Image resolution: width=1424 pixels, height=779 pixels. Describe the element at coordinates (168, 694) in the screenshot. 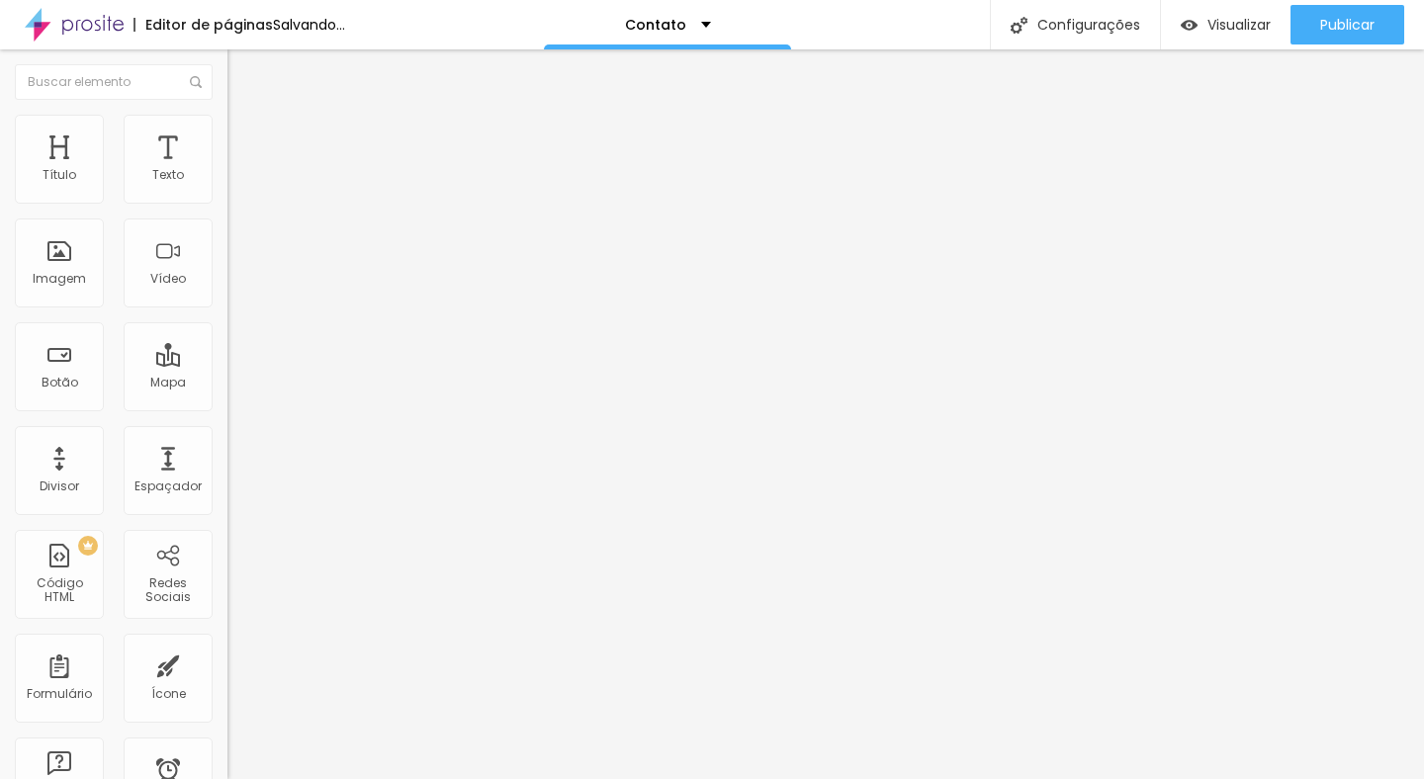

I see `div: Ícone` at that location.